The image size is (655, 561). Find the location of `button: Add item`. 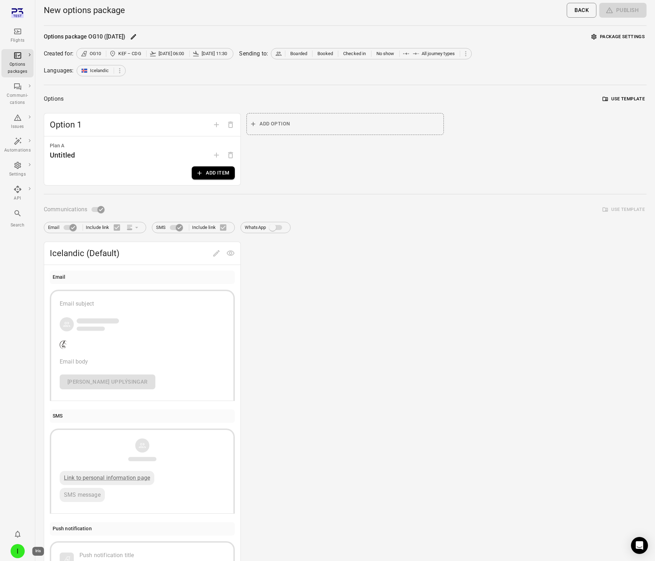

button: Add item is located at coordinates (213, 173).